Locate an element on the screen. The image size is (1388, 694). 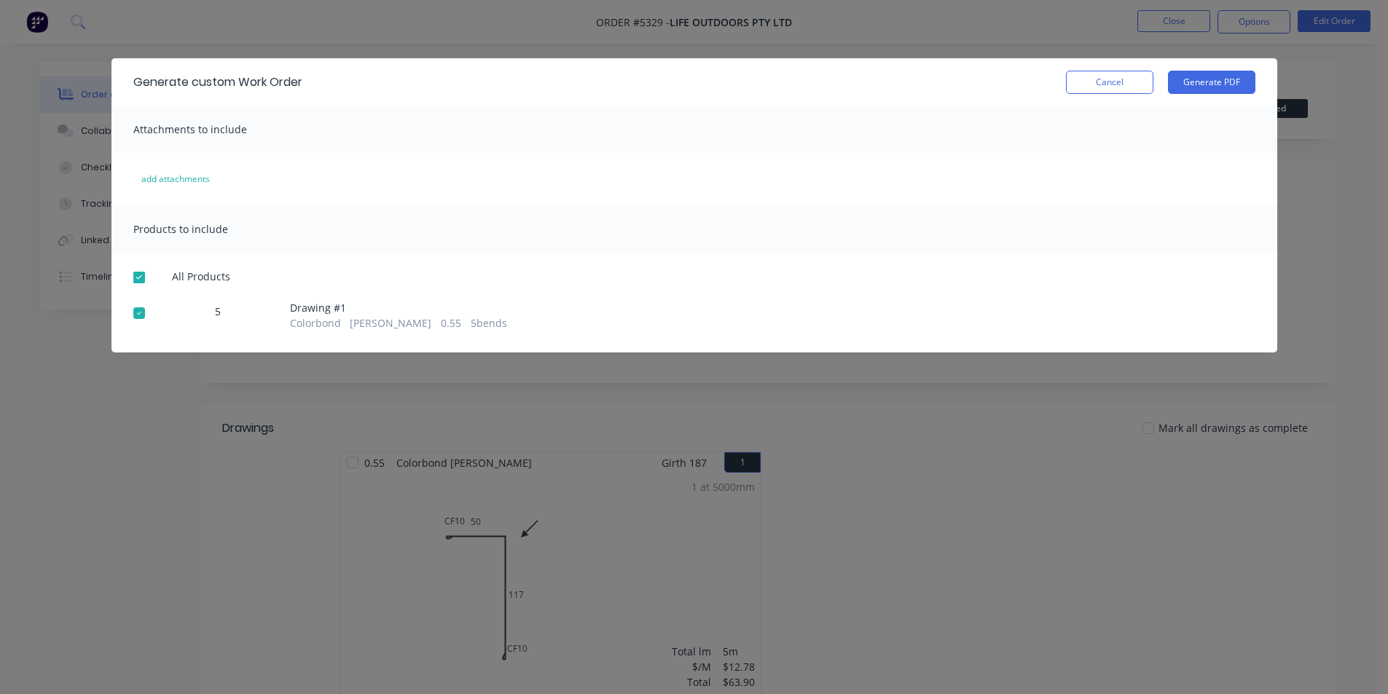
span: Products to include is located at coordinates (181, 229).